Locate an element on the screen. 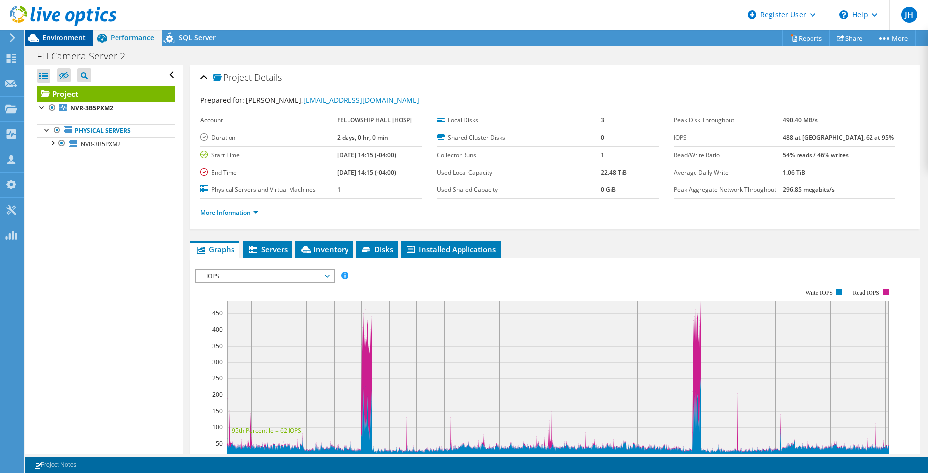  span: Disks is located at coordinates (377, 249).